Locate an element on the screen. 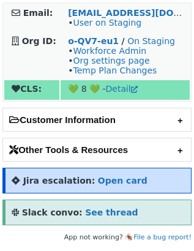  strong: o-QV7-eu1 is located at coordinates (93, 41).